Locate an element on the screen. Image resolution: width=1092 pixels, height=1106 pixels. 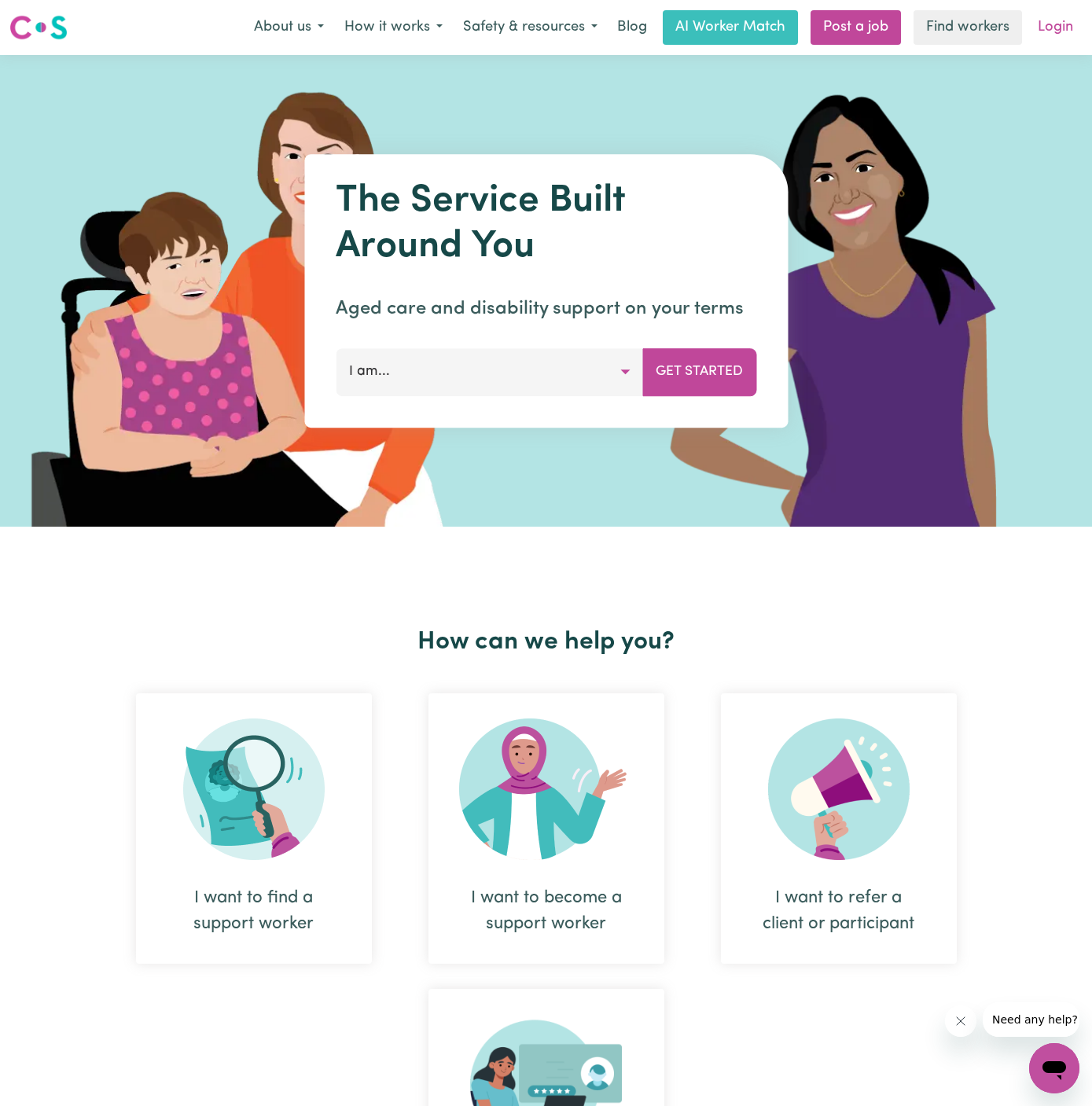
h1: The Service Built Around You is located at coordinates (545, 224).